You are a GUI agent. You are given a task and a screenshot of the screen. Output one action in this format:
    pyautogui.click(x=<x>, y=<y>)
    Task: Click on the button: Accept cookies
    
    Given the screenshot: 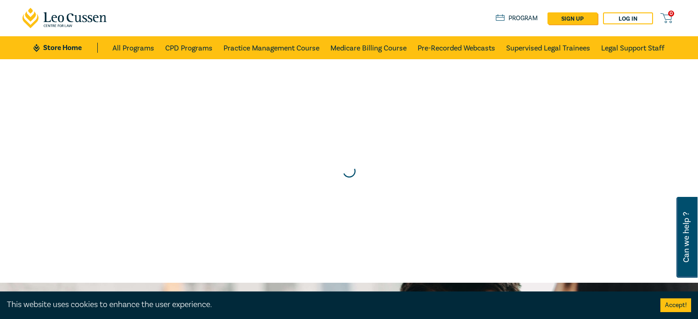 What is the action you would take?
    pyautogui.click(x=675, y=305)
    